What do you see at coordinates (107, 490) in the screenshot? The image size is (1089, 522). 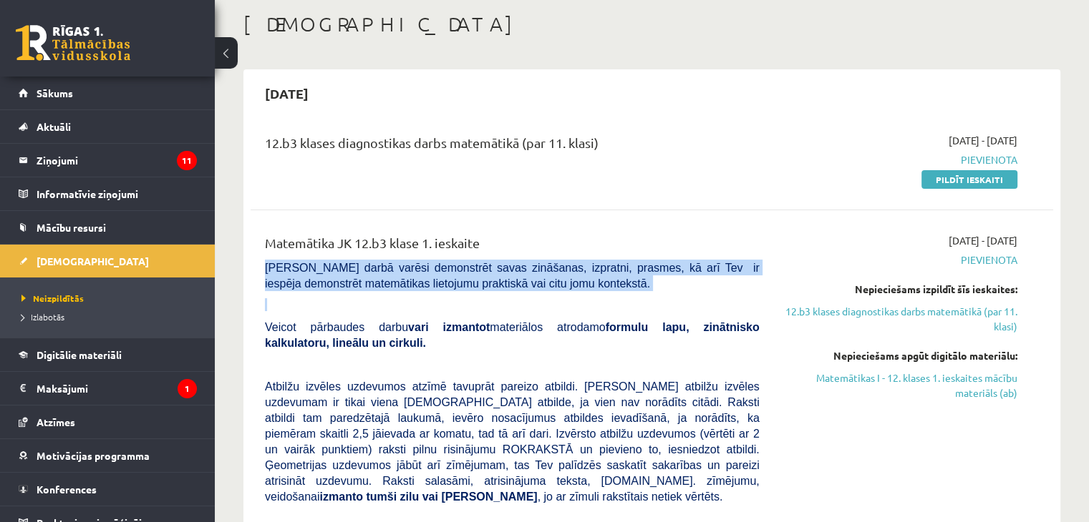 I see `a: Konferences` at bounding box center [107, 490].